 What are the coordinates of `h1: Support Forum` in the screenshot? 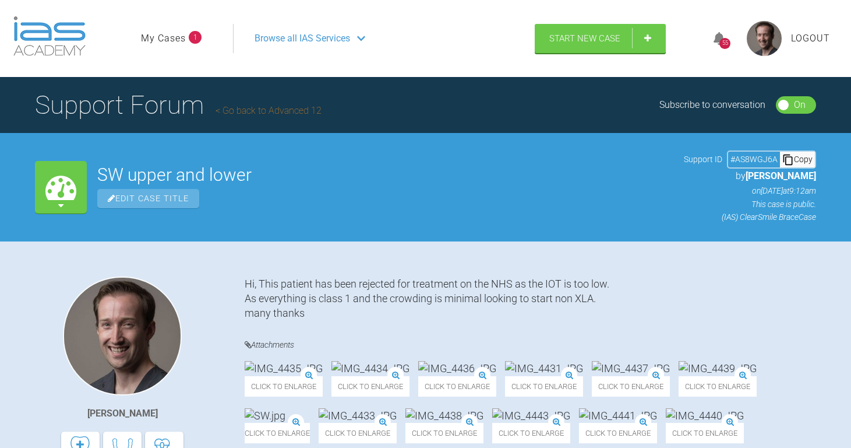 It's located at (178, 105).